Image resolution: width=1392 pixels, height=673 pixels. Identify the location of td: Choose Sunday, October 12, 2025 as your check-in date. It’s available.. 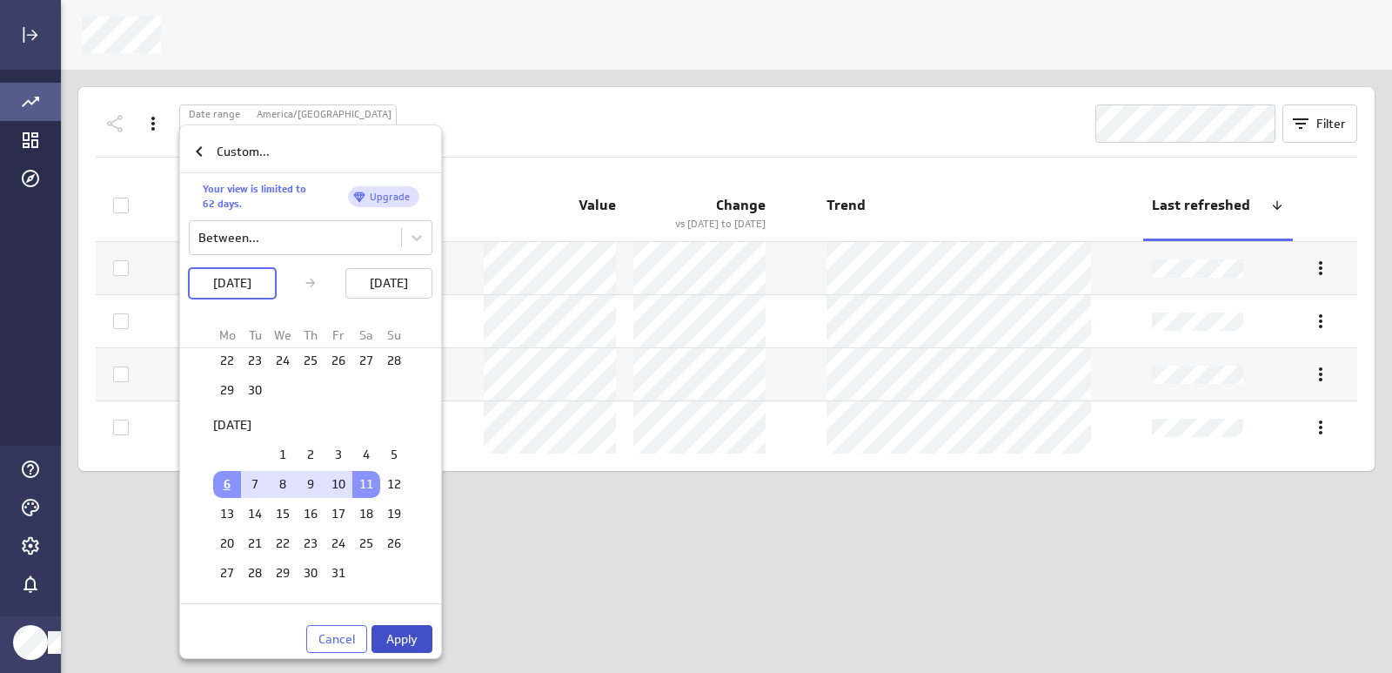
(394, 484).